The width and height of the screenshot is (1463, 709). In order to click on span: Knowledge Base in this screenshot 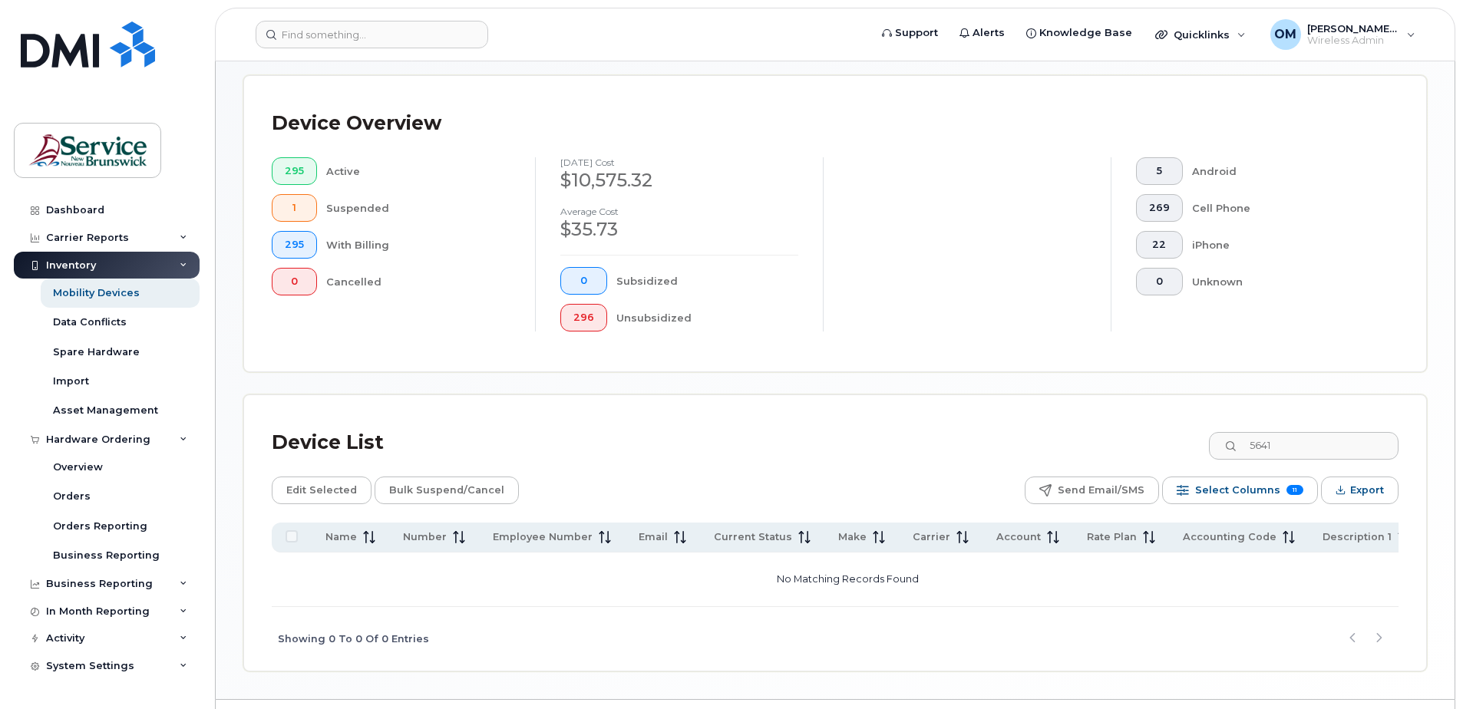, I will do `click(1085, 33)`.